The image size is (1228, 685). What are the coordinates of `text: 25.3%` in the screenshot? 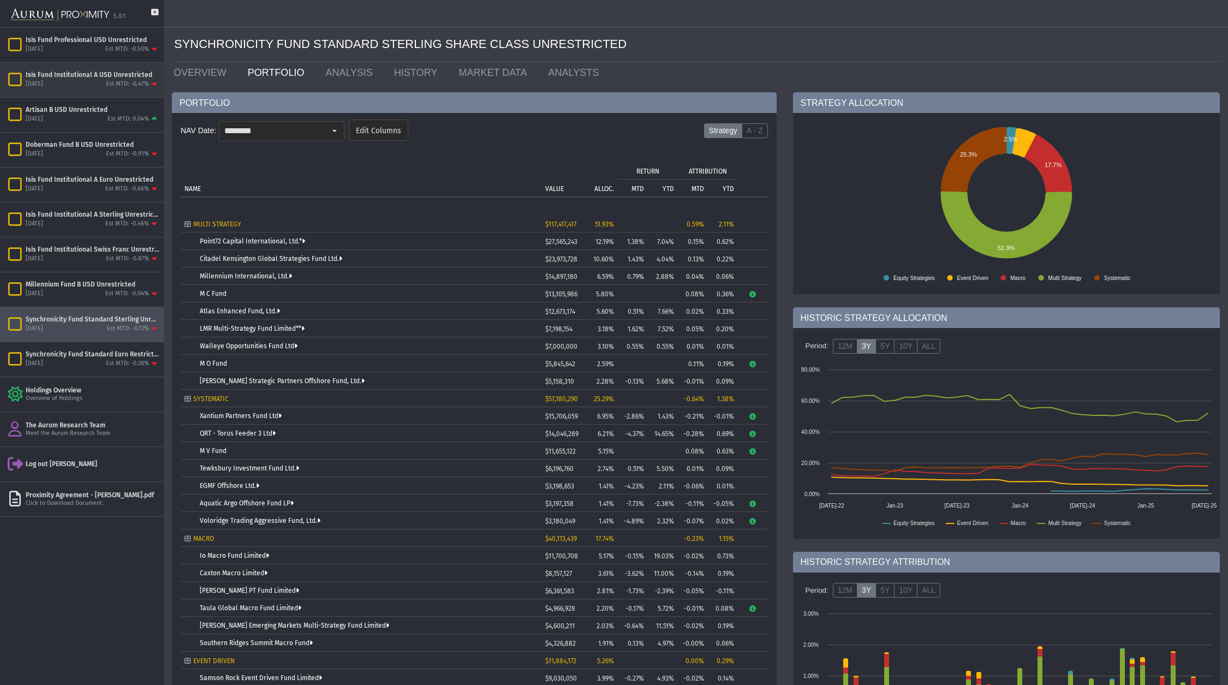 It's located at (968, 154).